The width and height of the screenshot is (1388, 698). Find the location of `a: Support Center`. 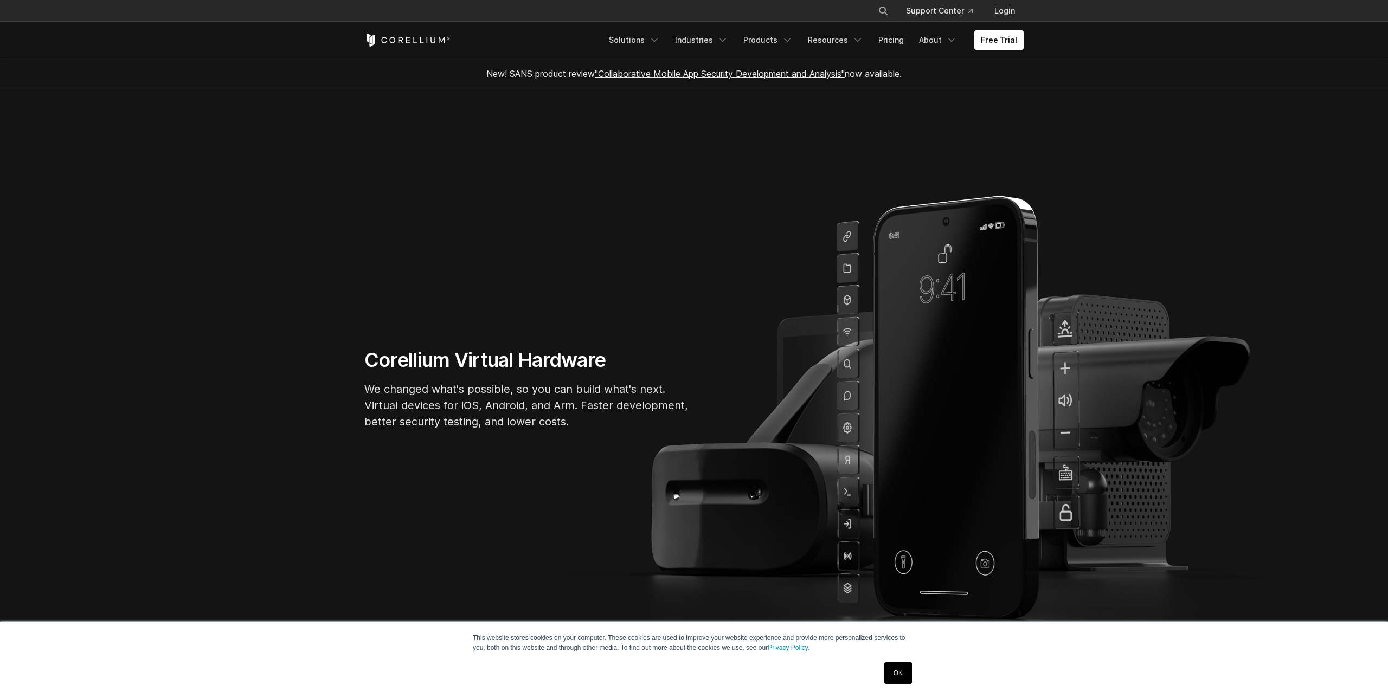

a: Support Center is located at coordinates (939, 11).